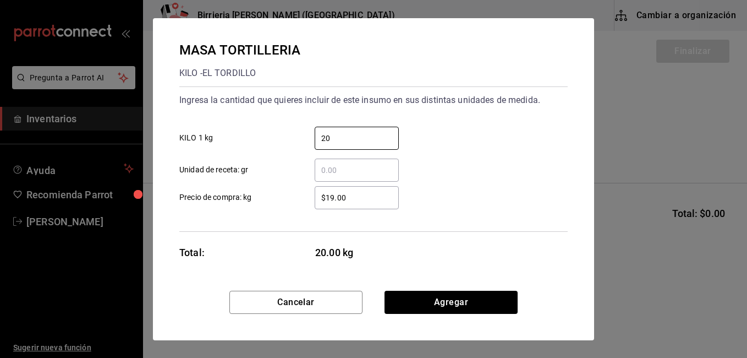 The height and width of the screenshot is (358, 747). I want to click on span: Precio de compra: kg, so click(216, 197).